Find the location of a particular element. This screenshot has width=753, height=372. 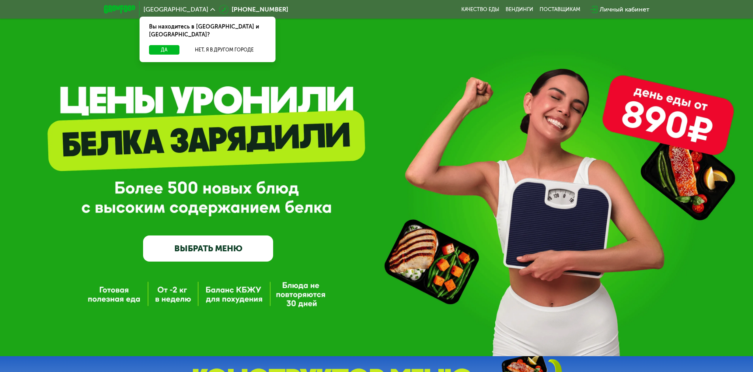

div: поставщикам is located at coordinates (560, 9).